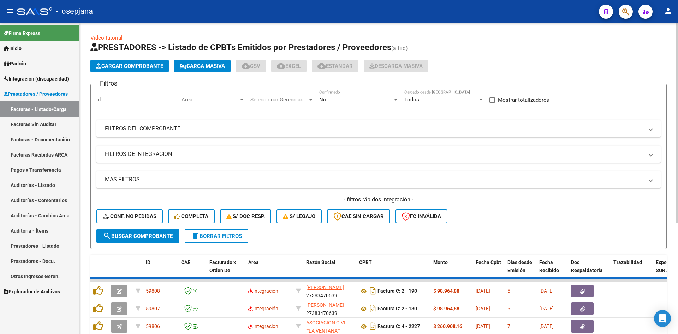 This screenshot has height=334, width=678. What do you see at coordinates (289, 66) in the screenshot?
I see `button: EXCEL` at bounding box center [289, 66].